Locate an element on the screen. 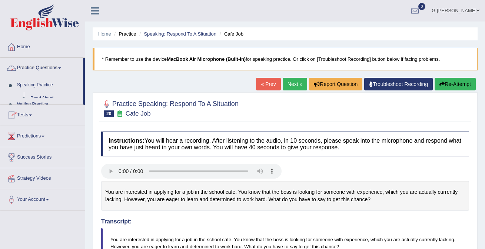 Image resolution: width=485 pixels, height=249 pixels. b: Instructions: is located at coordinates (126, 140).